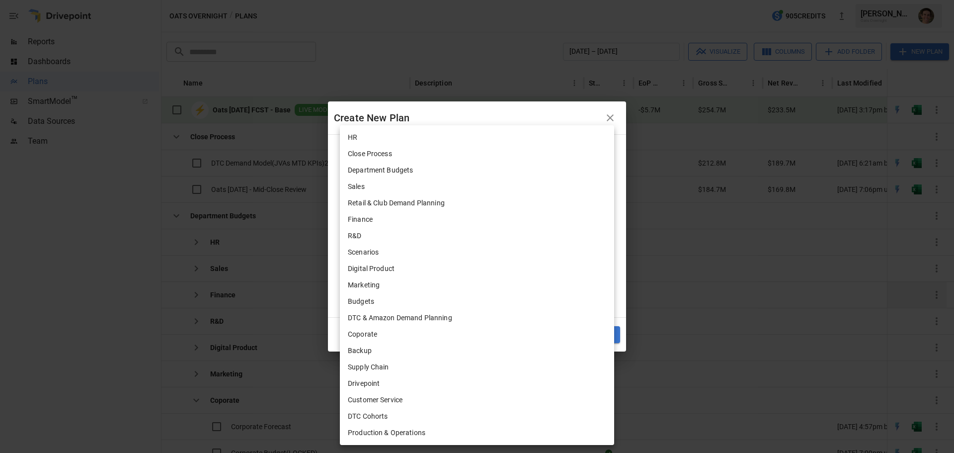  I want to click on li: Marketing, so click(477, 285).